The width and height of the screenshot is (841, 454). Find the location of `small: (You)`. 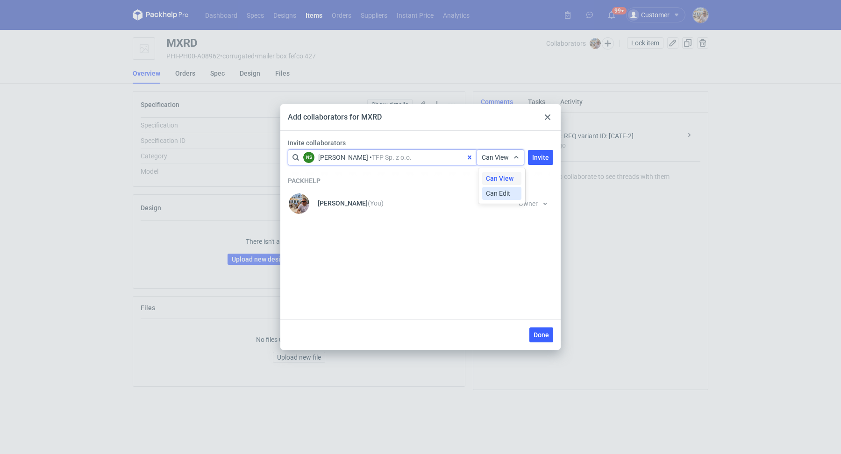

small: (You) is located at coordinates (376, 203).